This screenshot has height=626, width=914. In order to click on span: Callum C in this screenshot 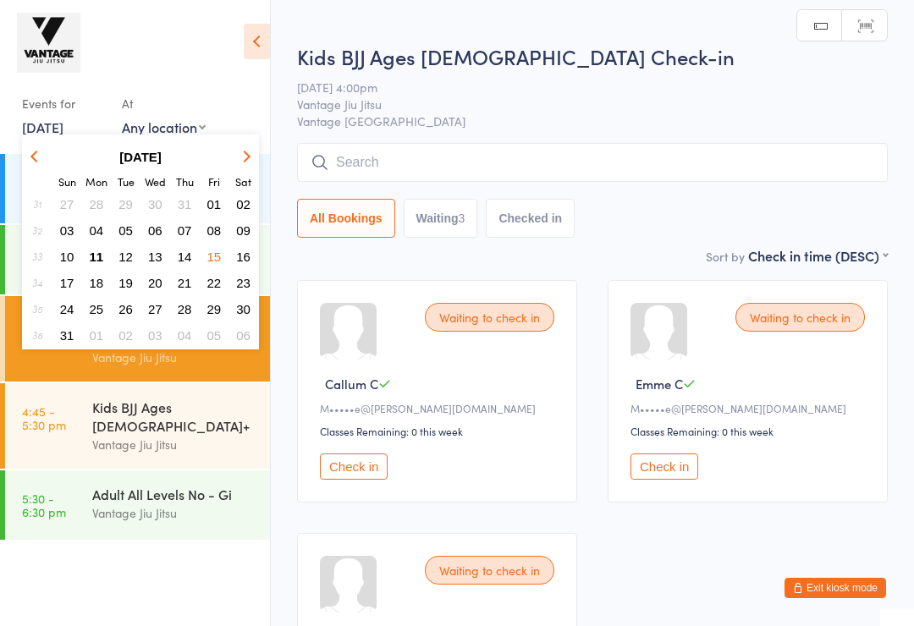, I will do `click(351, 383)`.